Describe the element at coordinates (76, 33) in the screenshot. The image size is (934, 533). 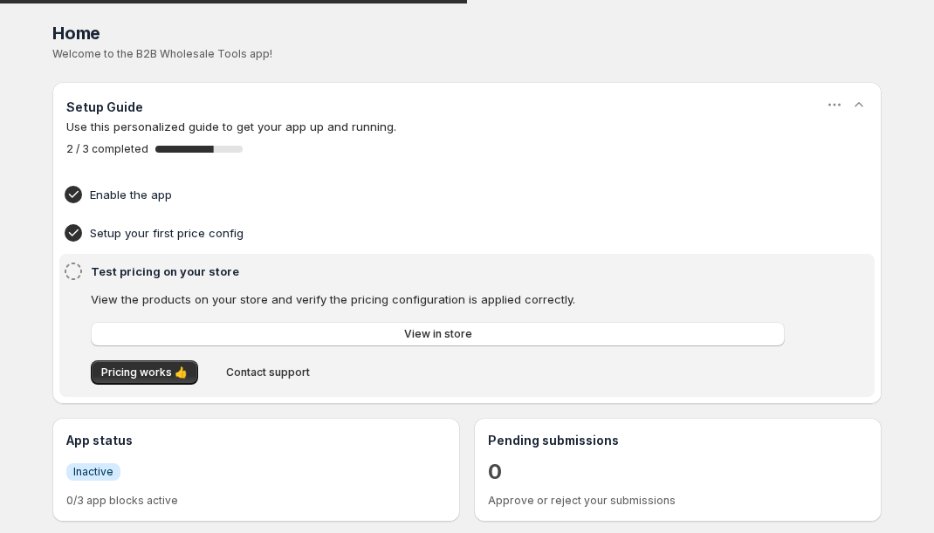
I see `span: Home` at that location.